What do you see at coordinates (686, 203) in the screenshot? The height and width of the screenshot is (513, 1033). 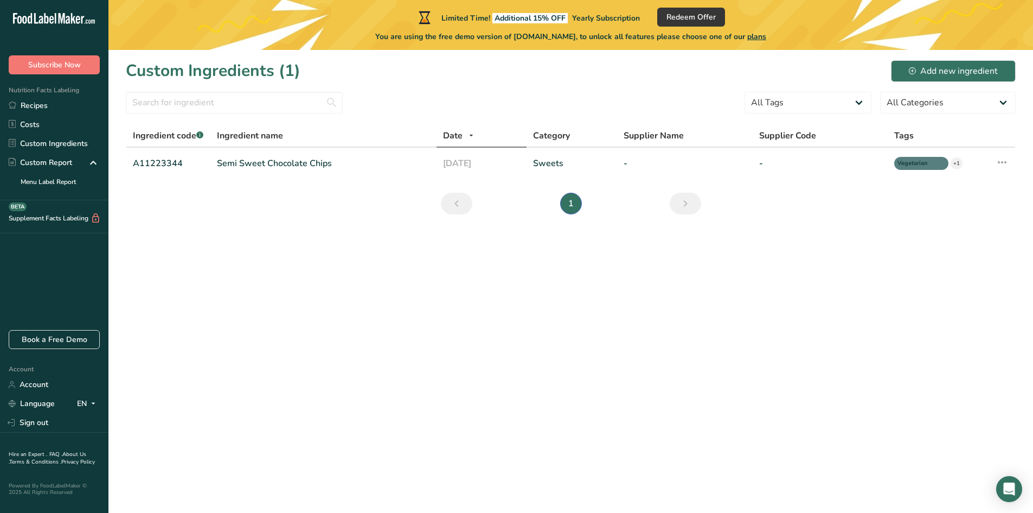 I see `a: Next` at bounding box center [686, 203].